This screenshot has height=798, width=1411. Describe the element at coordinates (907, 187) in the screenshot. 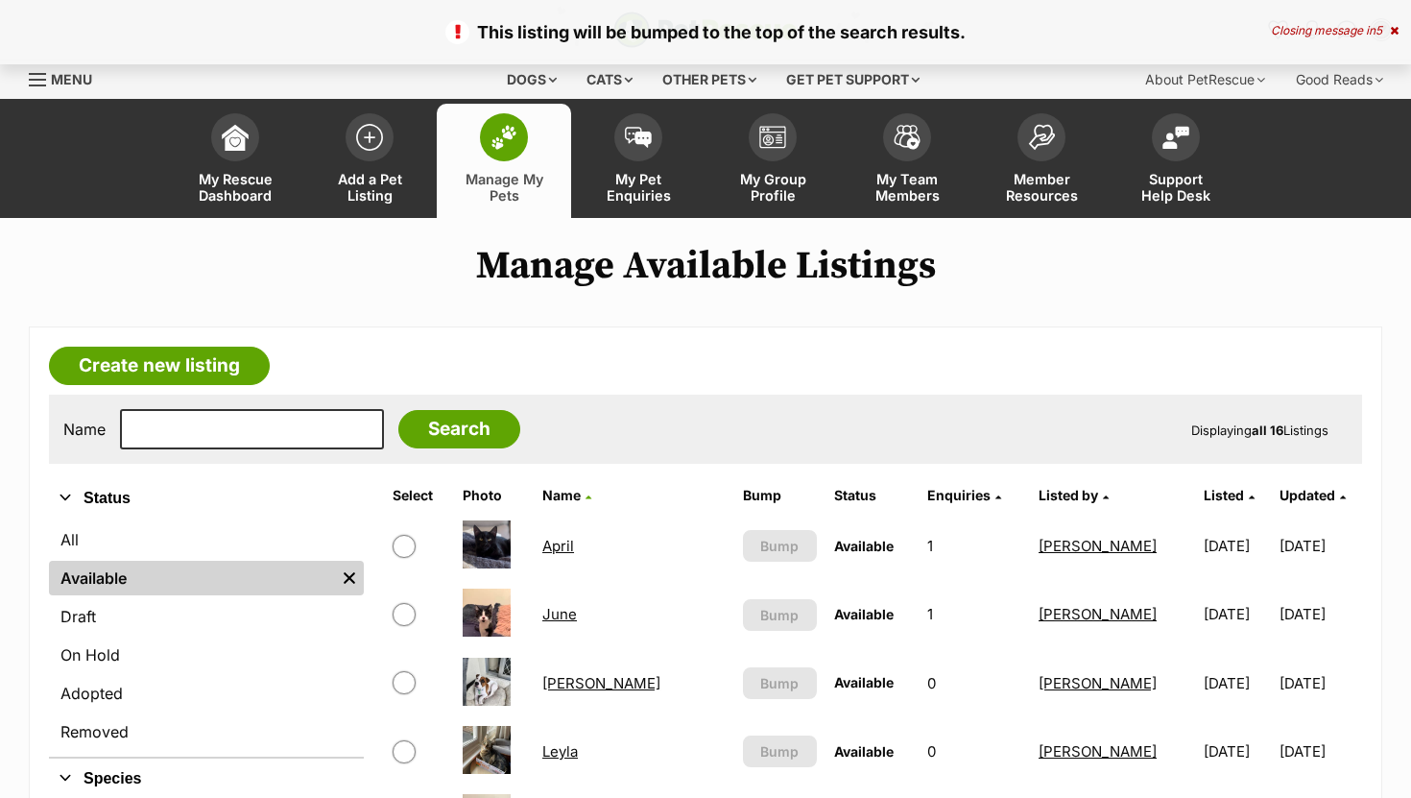

I see `span: My Team Members` at that location.